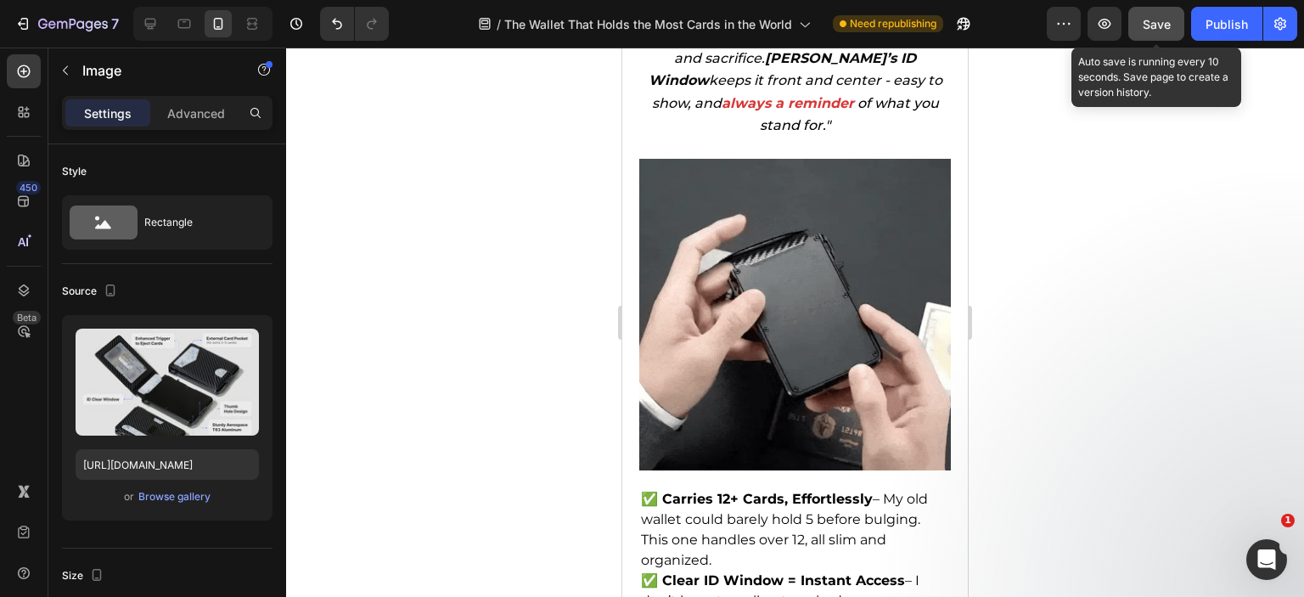  Describe the element at coordinates (893, 24) in the screenshot. I see `span: Need republishing` at that location.